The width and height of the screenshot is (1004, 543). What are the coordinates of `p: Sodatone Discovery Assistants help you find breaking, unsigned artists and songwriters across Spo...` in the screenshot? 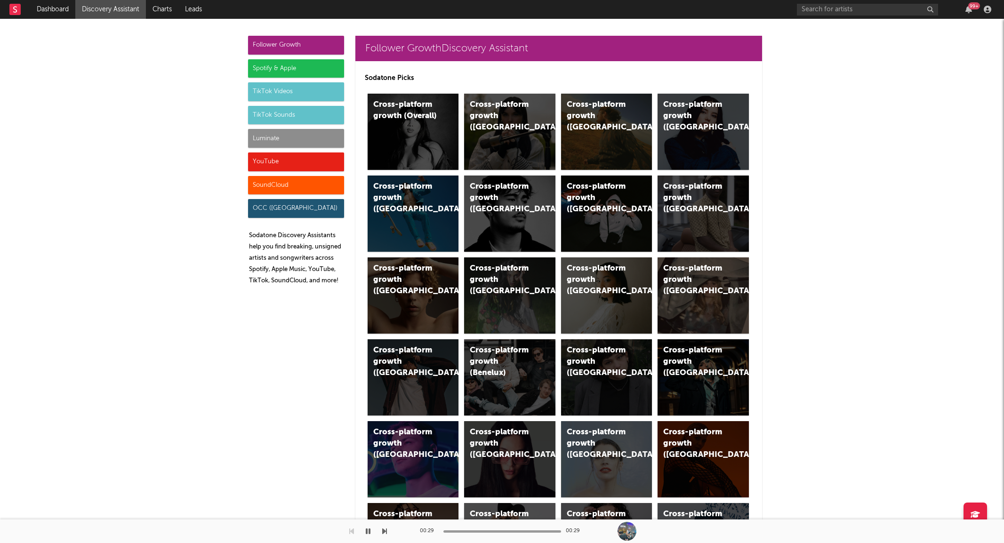 It's located at (297, 258).